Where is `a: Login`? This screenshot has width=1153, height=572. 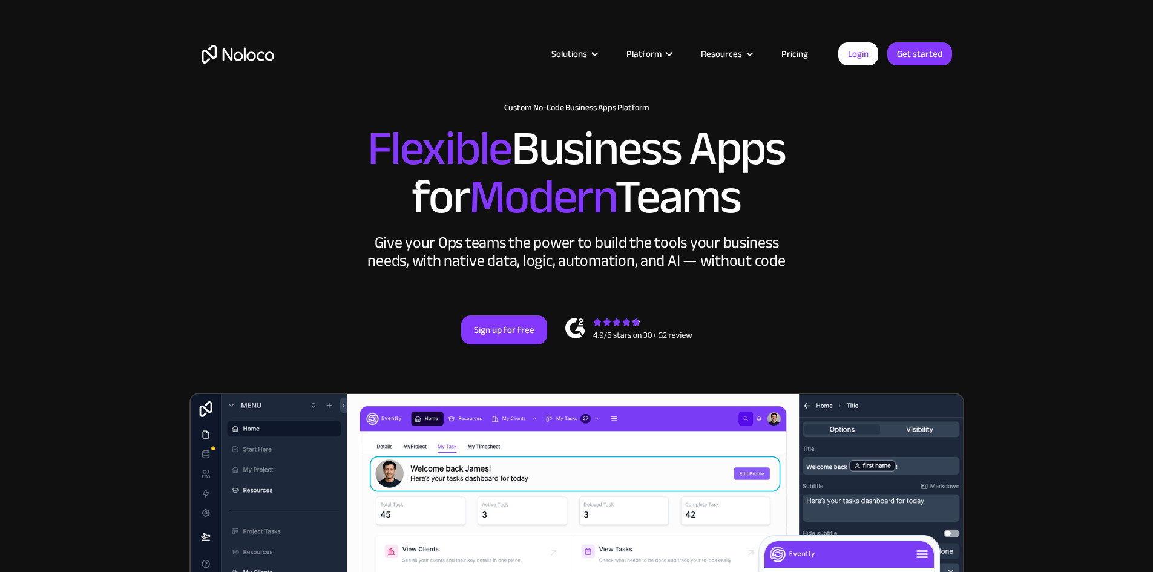 a: Login is located at coordinates (858, 54).